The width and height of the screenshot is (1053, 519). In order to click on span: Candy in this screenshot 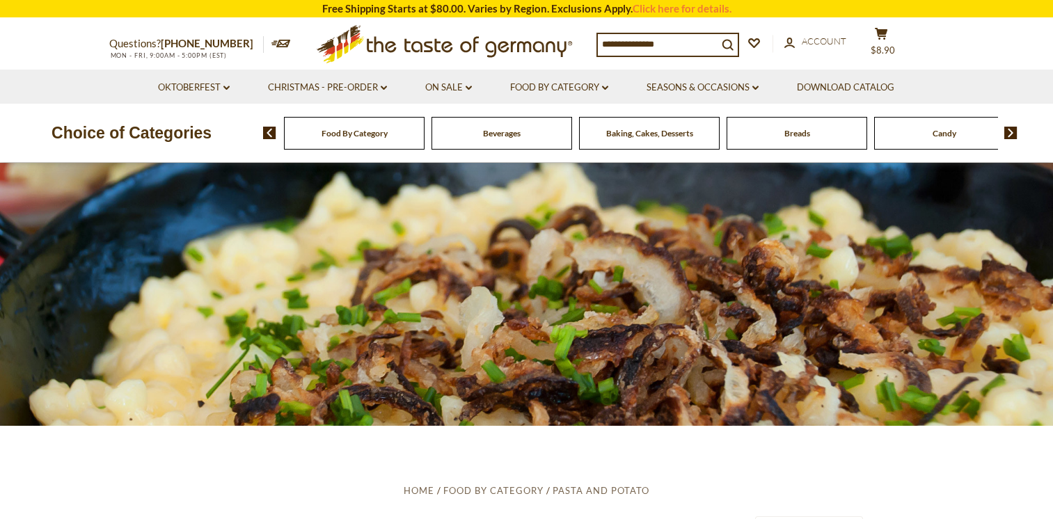, I will do `click(945, 133)`.